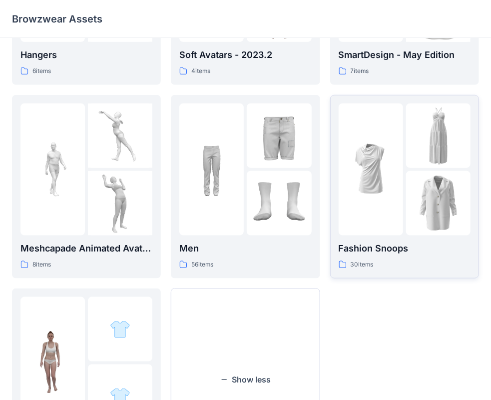 Image resolution: width=491 pixels, height=400 pixels. Describe the element at coordinates (57, 19) in the screenshot. I see `p: Browzwear Assets` at that location.